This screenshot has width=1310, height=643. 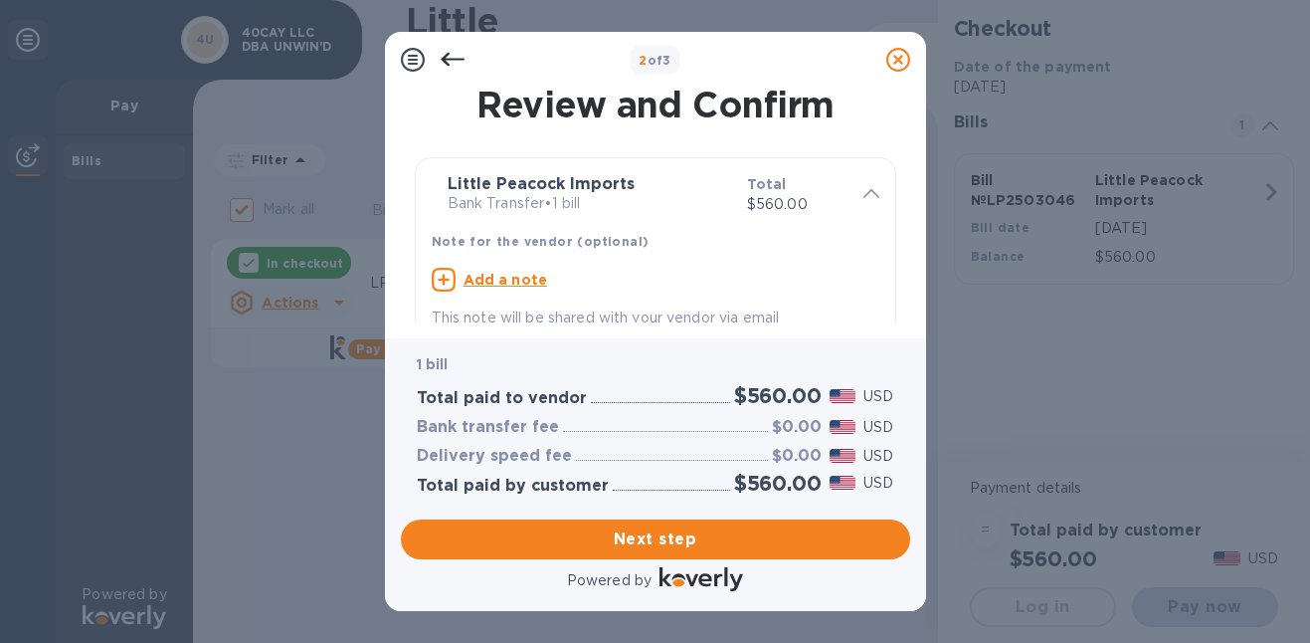 What do you see at coordinates (494, 456) in the screenshot?
I see `h3: Delivery speed fee` at bounding box center [494, 456].